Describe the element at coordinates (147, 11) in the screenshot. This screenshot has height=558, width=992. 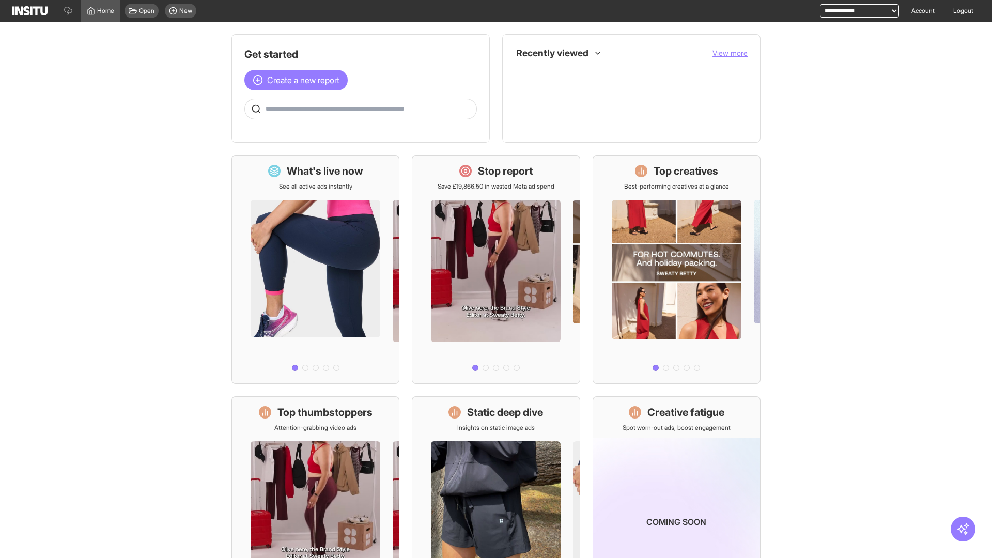
I see `span: Open` at that location.